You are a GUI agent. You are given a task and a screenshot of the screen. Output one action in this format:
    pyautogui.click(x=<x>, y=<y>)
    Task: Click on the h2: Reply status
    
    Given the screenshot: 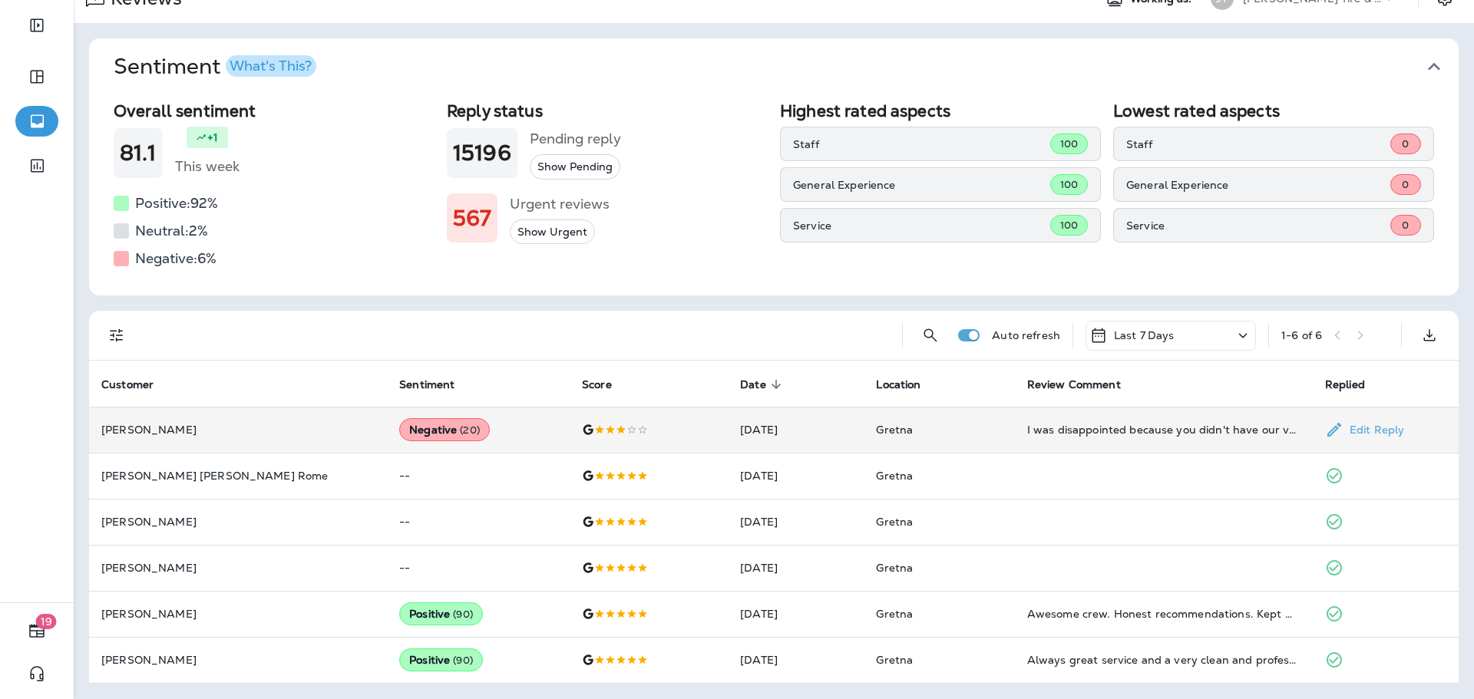 What is the action you would take?
    pyautogui.click(x=607, y=111)
    